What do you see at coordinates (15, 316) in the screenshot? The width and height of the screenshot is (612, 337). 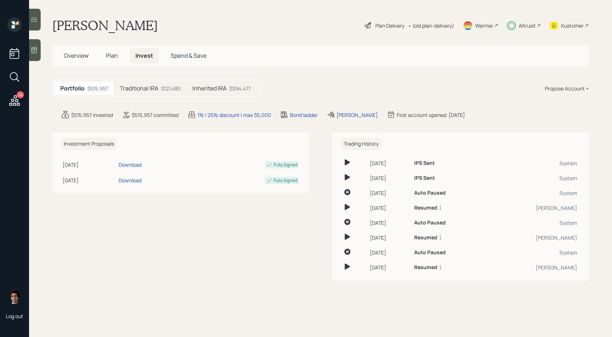 I see `div: Log out` at bounding box center [15, 316].